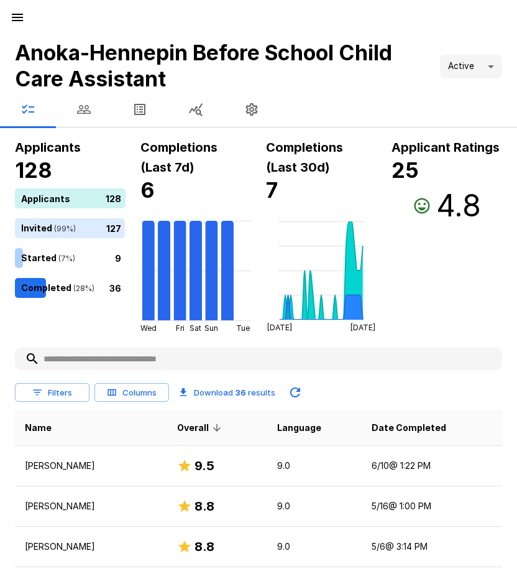 The height and width of the screenshot is (579, 517). What do you see at coordinates (149, 328) in the screenshot?
I see `tspan: Wed` at bounding box center [149, 328].